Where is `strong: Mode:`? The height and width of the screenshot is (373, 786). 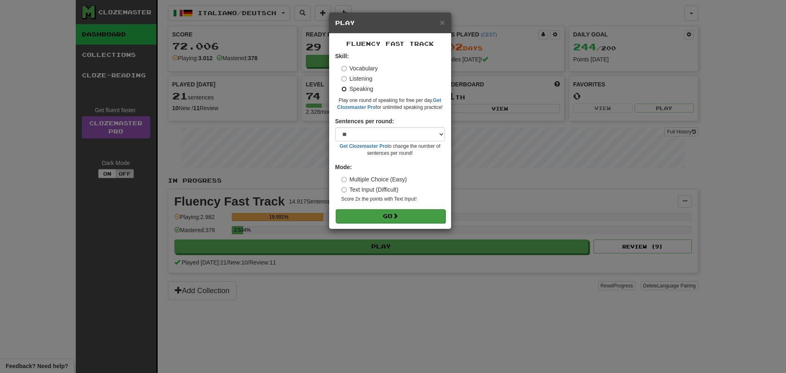 strong: Mode: is located at coordinates (343, 167).